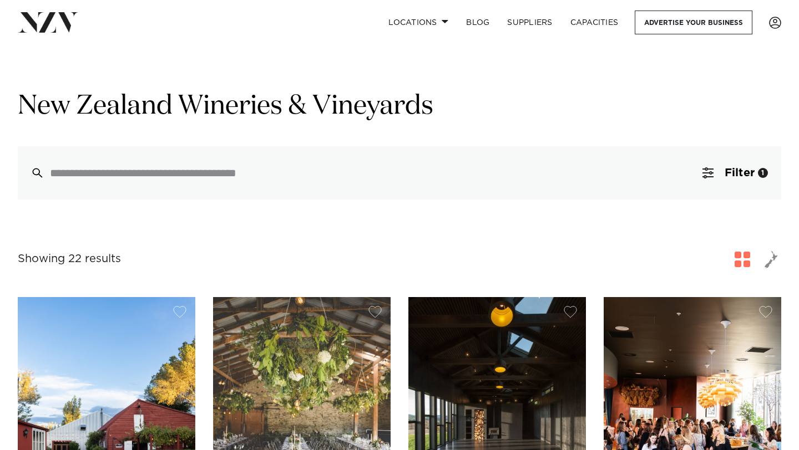 Image resolution: width=799 pixels, height=450 pixels. Describe the element at coordinates (594, 22) in the screenshot. I see `a: Capacities` at that location.